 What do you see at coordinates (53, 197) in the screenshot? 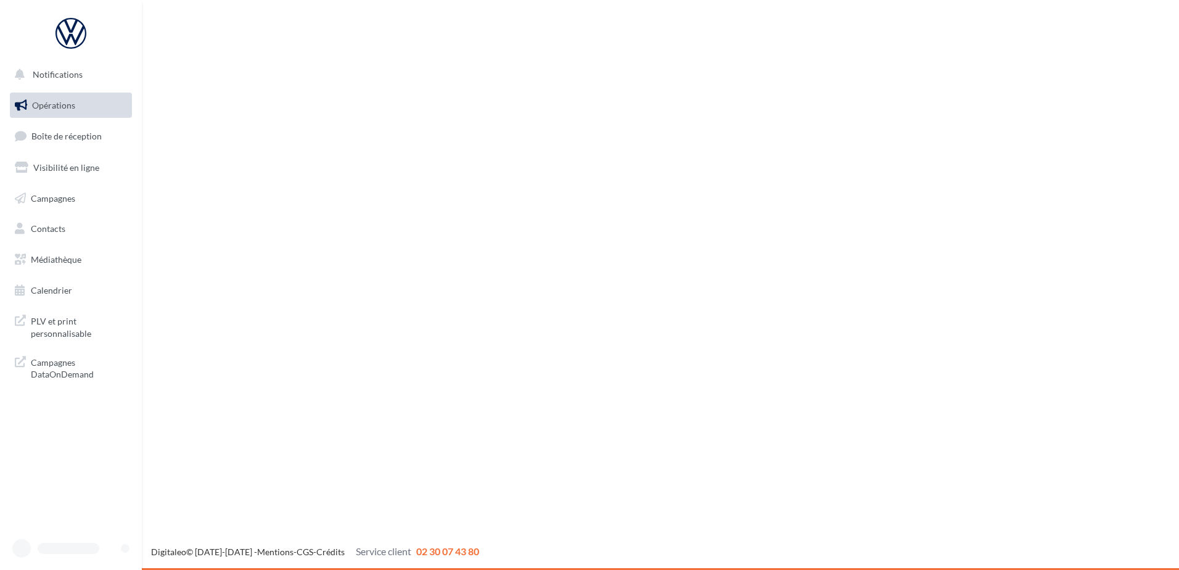
I see `span: Campagnes` at bounding box center [53, 197].